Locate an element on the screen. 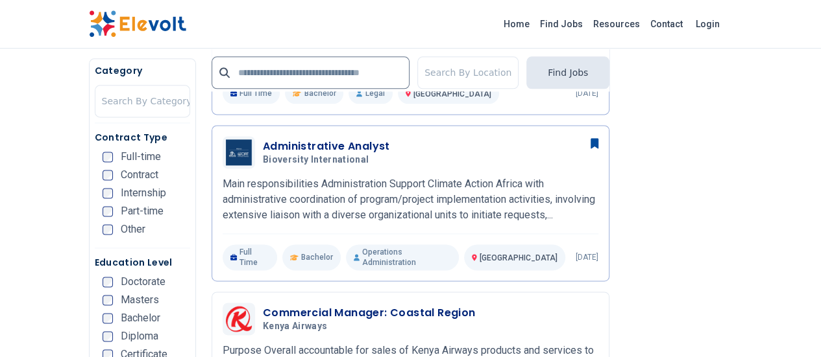 This screenshot has width=821, height=357. span: Part-time is located at coordinates (142, 211).